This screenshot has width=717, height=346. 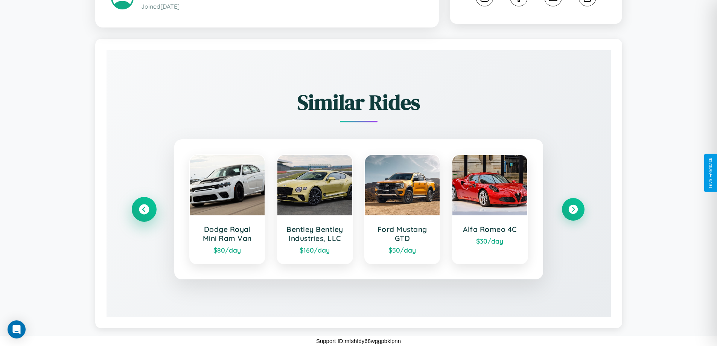 What do you see at coordinates (711, 173) in the screenshot?
I see `div: Give Feedback` at bounding box center [711, 173].